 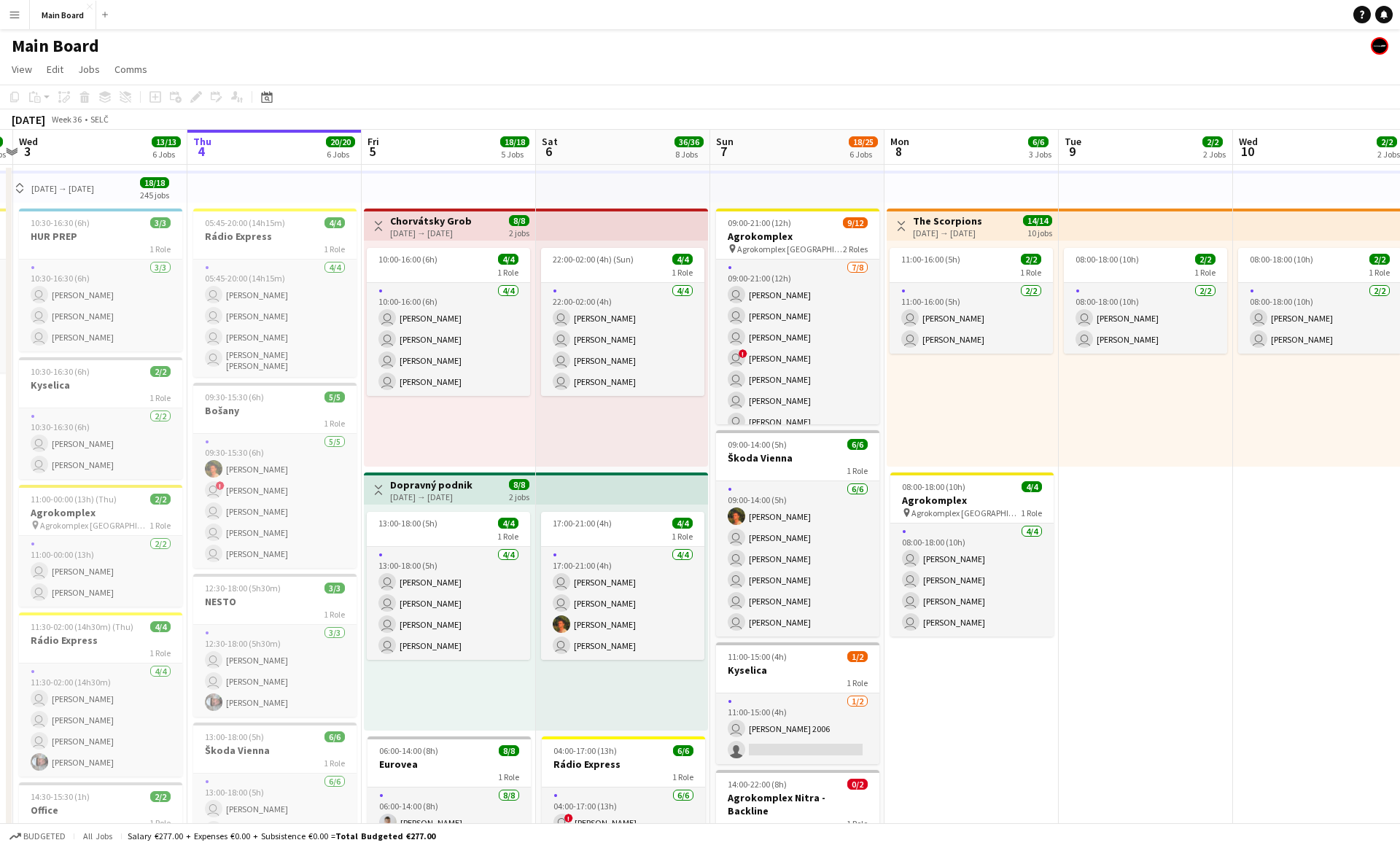 What do you see at coordinates (98, 835) in the screenshot?
I see `span: All jobs` at bounding box center [98, 835].